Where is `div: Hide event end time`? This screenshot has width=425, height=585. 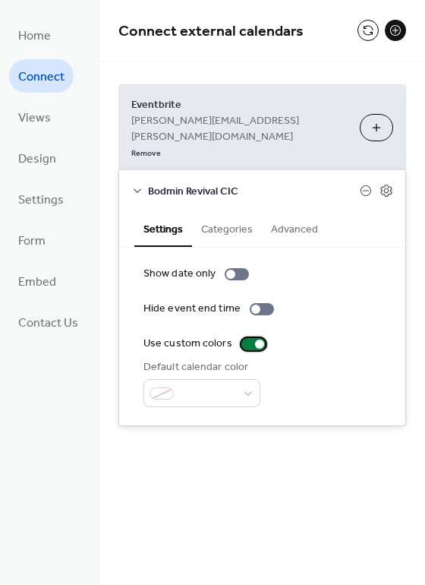 div: Hide event end time is located at coordinates (192, 308).